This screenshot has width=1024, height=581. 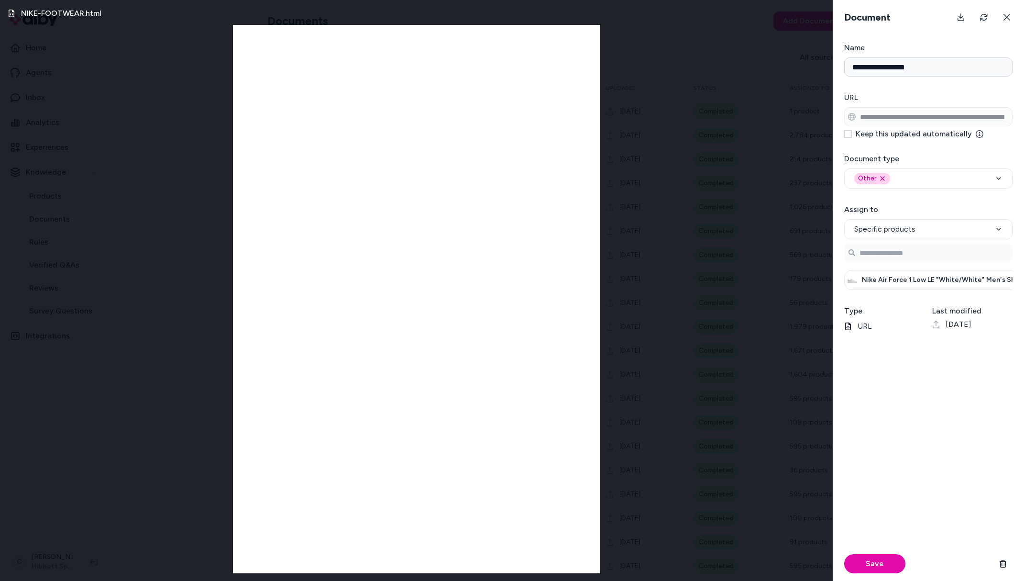 What do you see at coordinates (928, 159) in the screenshot?
I see `h3: Document type` at bounding box center [928, 159].